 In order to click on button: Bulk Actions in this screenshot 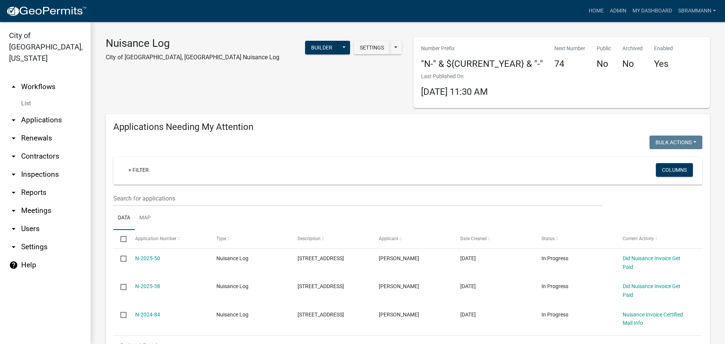, I will do `click(676, 142)`.